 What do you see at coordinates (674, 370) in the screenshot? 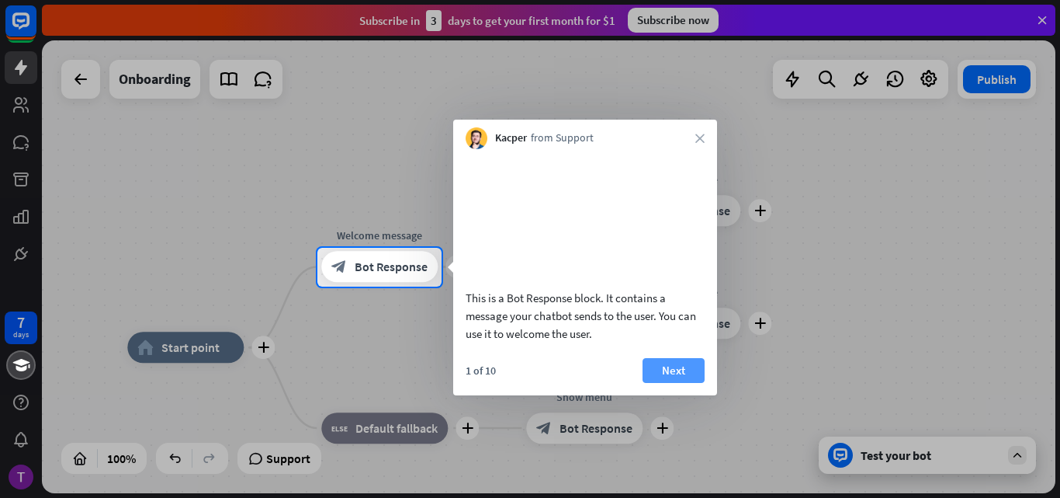
I see `button: Next` at bounding box center [674, 370].